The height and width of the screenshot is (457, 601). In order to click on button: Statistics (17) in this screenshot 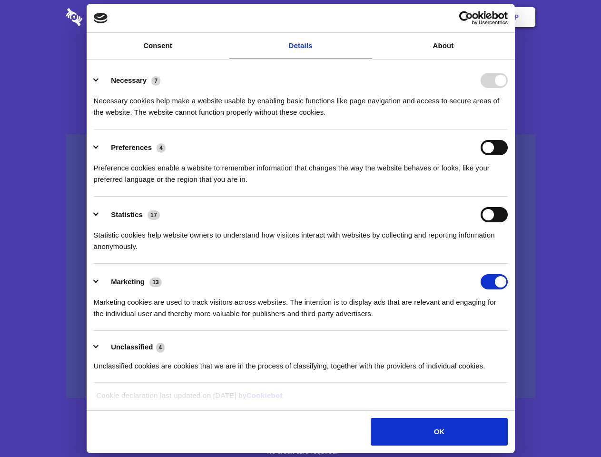, I will do `click(130, 215)`.